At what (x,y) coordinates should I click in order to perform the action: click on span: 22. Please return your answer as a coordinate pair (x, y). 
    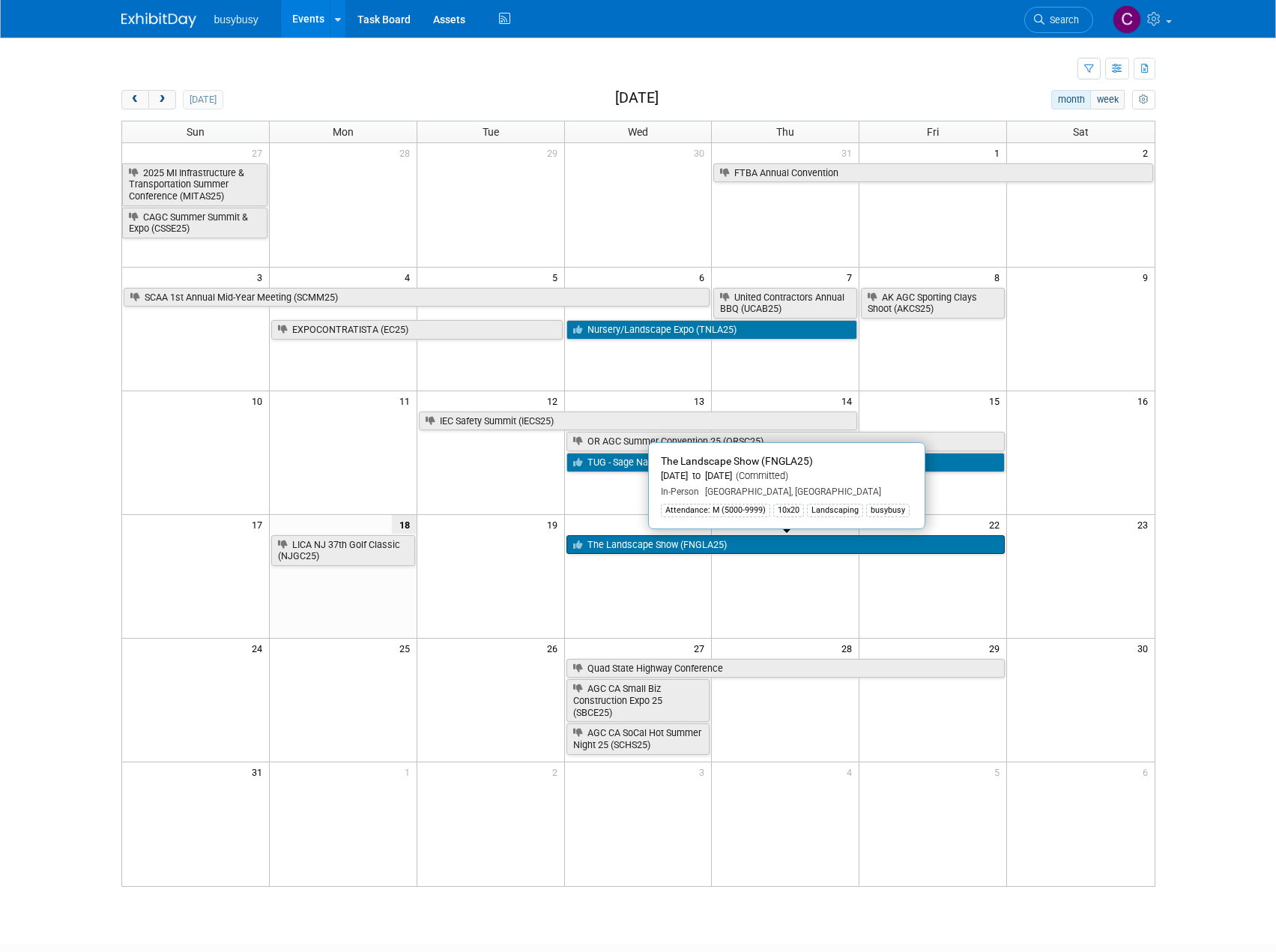
    Looking at the image, I should click on (997, 524).